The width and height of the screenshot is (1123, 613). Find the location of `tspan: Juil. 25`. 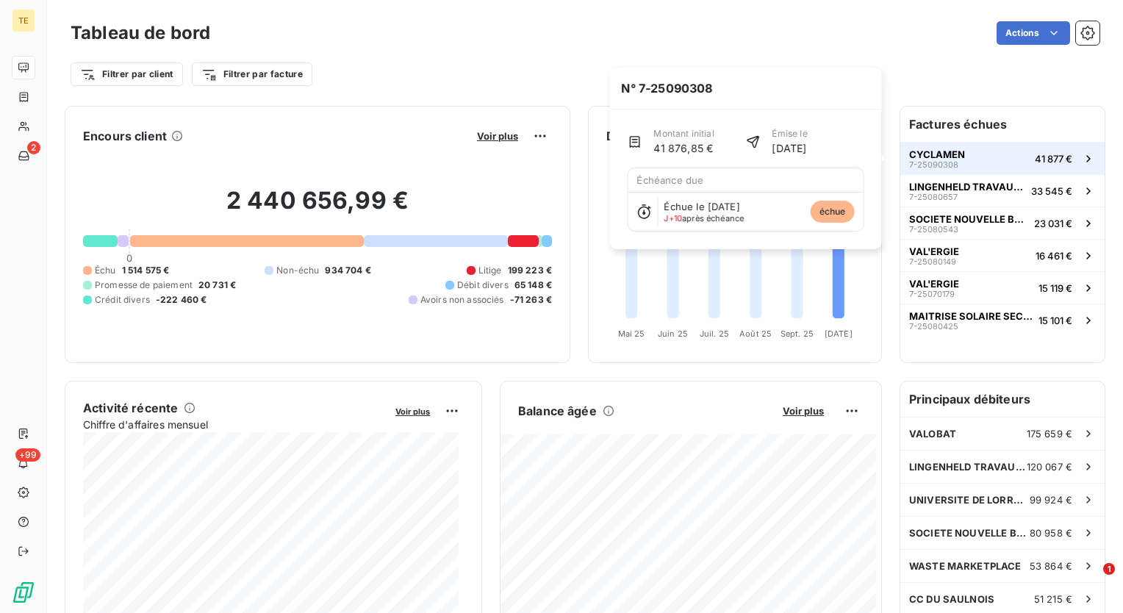

tspan: Juil. 25 is located at coordinates (715, 334).